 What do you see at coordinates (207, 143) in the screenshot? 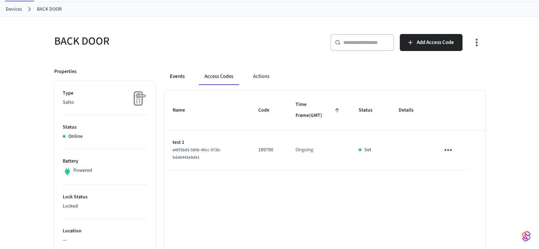
I see `p: test 1` at bounding box center [207, 143].